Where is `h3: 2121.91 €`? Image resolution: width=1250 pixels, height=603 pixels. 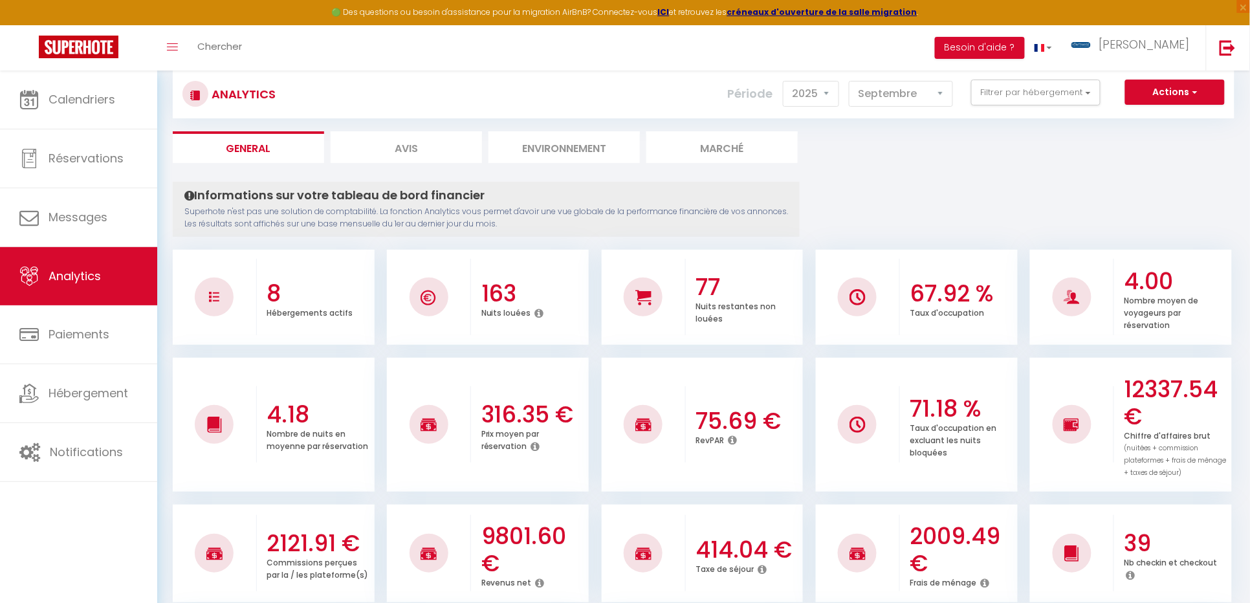 h3: 2121.91 € is located at coordinates (318, 544).